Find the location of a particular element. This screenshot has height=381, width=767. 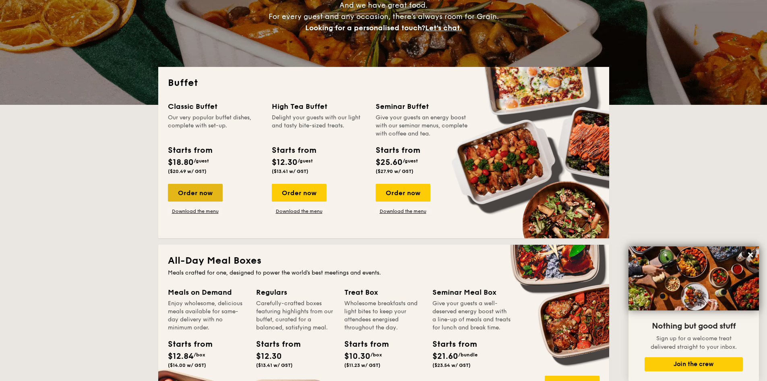

span: $25.60 is located at coordinates (389, 162).